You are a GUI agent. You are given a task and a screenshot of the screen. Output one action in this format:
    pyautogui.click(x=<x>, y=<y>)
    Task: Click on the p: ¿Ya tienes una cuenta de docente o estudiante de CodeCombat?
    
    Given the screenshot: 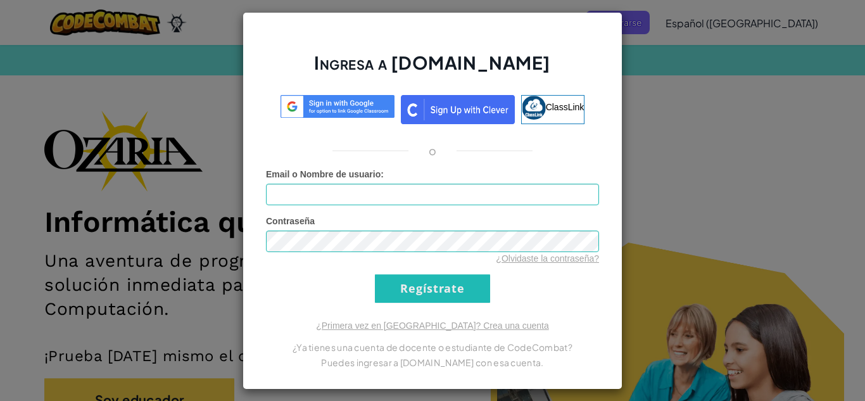 What is the action you would take?
    pyautogui.click(x=433, y=347)
    